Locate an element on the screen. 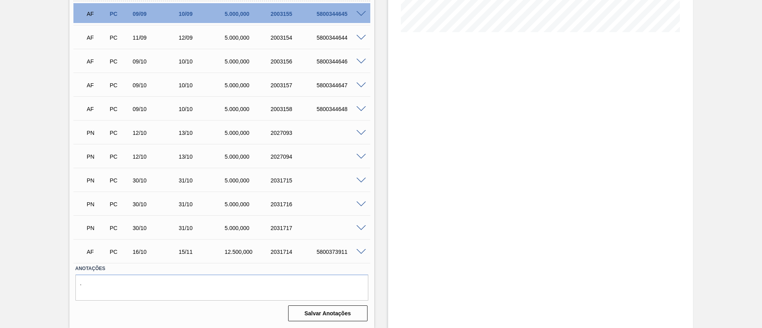 The height and width of the screenshot is (328, 762). div: 15/11/2025 is located at coordinates (202, 252).